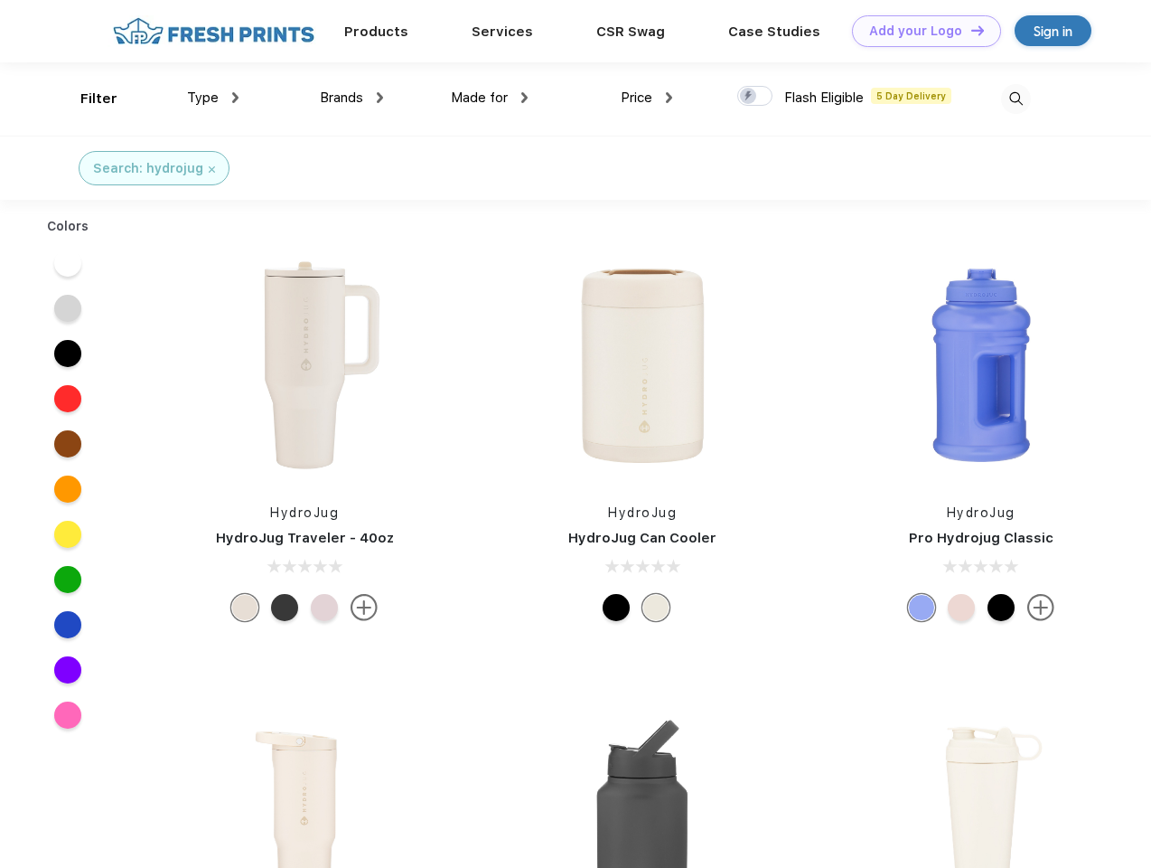 The width and height of the screenshot is (1151, 868). What do you see at coordinates (636, 98) in the screenshot?
I see `span: Price` at bounding box center [636, 98].